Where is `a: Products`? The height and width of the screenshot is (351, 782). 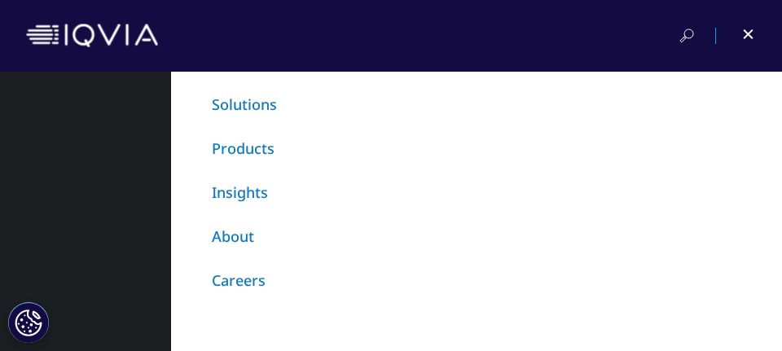
a: Products is located at coordinates (243, 148).